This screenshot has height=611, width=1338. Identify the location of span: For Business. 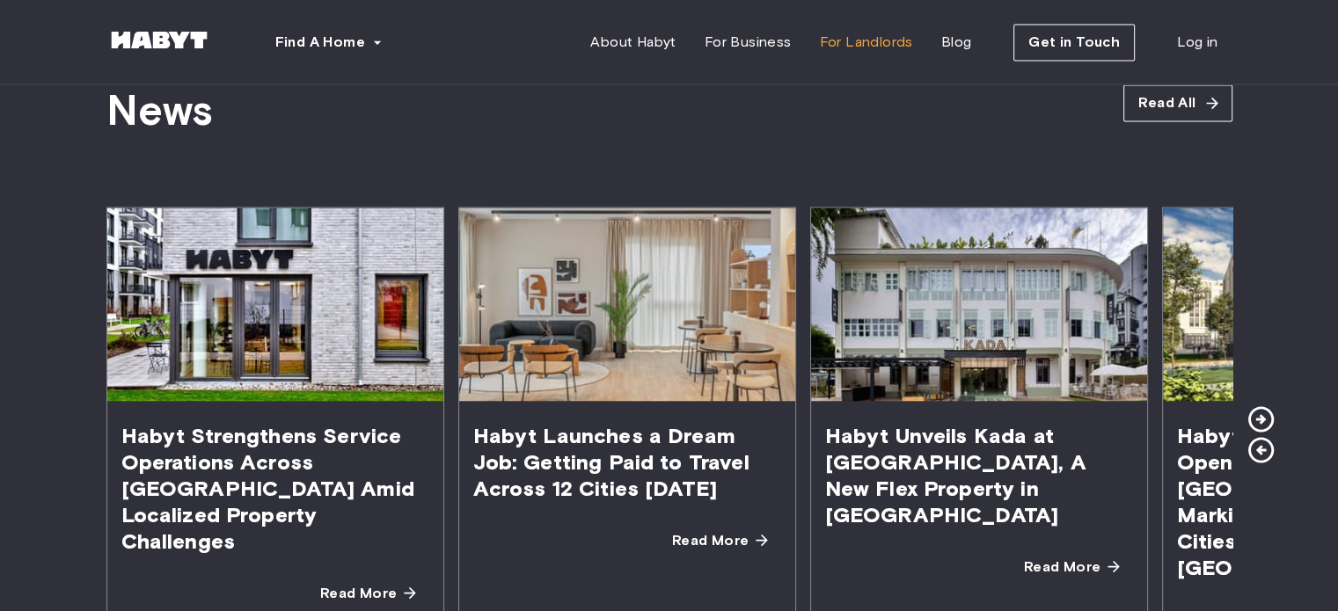
(748, 42).